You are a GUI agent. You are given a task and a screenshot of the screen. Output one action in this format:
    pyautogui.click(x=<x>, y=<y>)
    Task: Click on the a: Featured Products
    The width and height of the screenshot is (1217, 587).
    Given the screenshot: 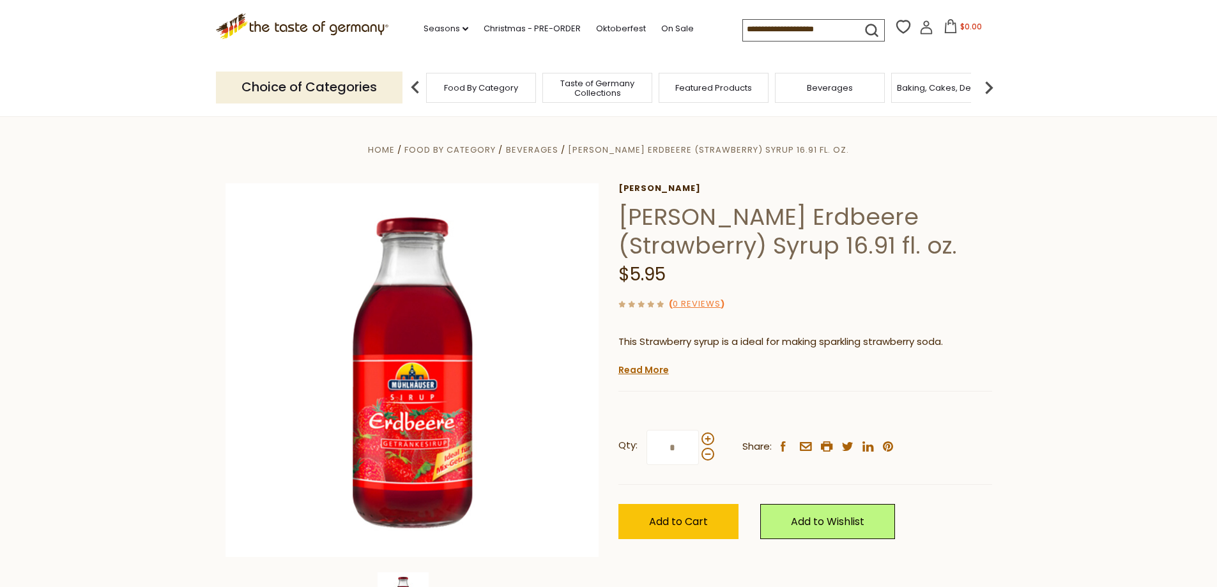 What is the action you would take?
    pyautogui.click(x=713, y=87)
    